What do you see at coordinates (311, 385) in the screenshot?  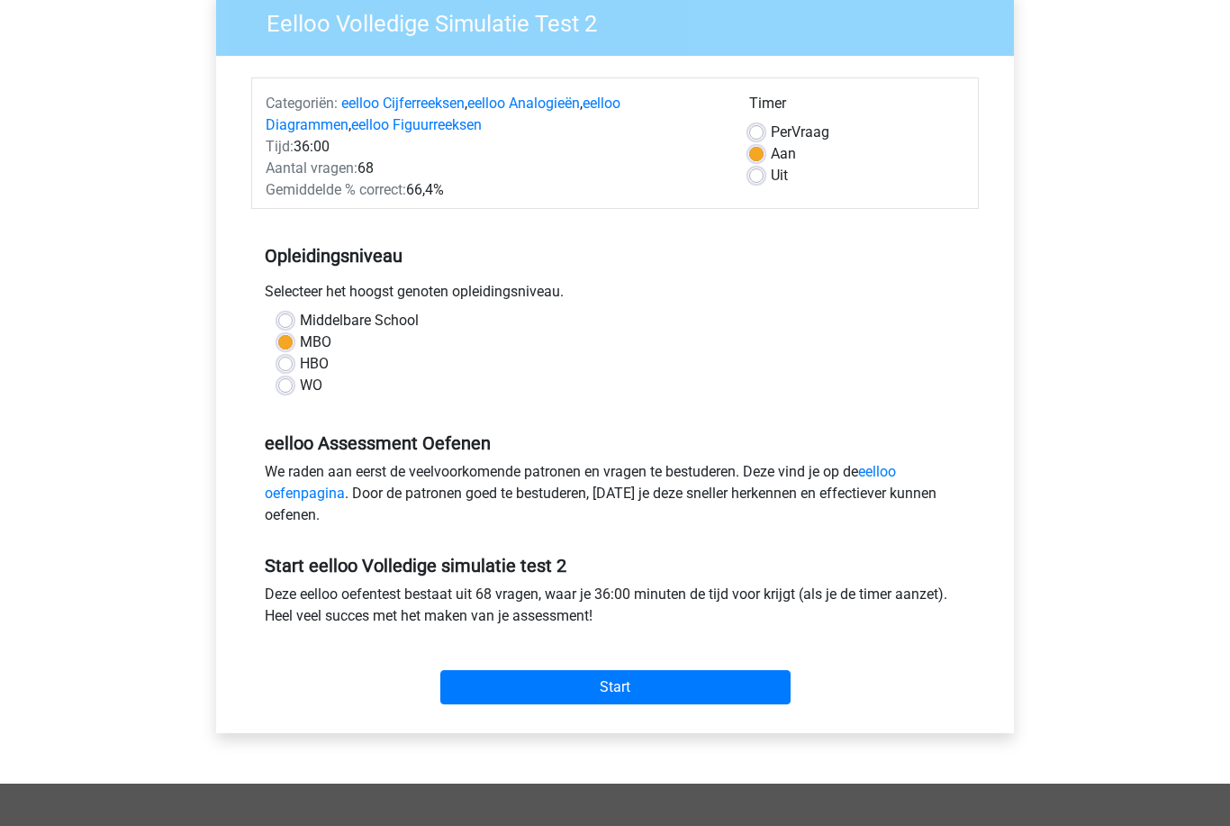 I see `label: WO` at bounding box center [311, 385].